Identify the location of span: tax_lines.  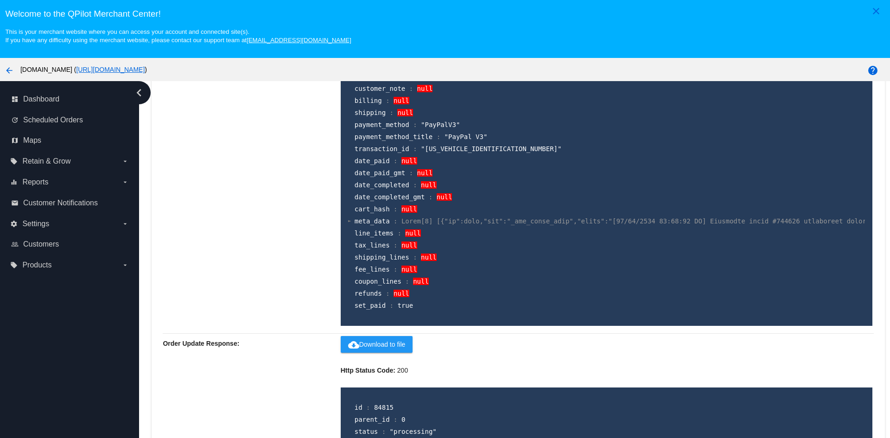
(372, 245).